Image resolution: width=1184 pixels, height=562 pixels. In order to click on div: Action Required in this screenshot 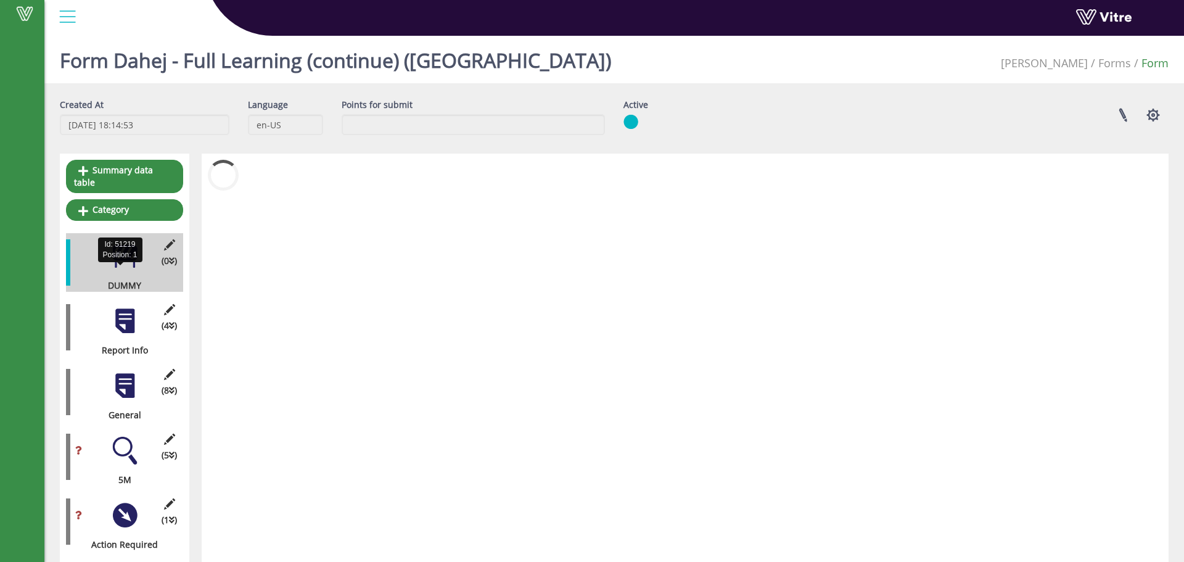, I will do `click(120, 545)`.